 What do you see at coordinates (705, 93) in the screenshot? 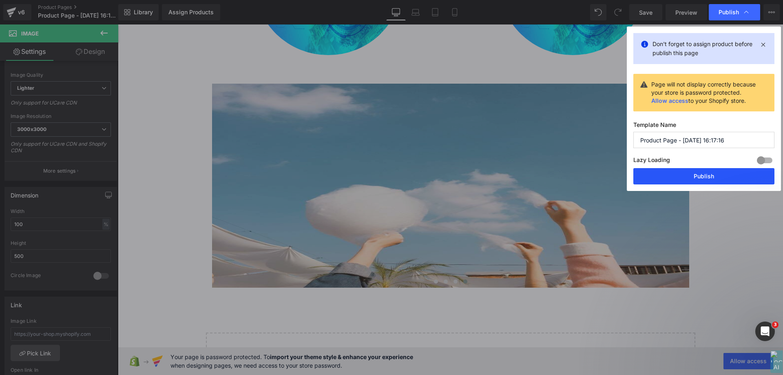
I see `div: Page will not display correctly because your store is password protected. to your Shopify store.` at bounding box center [705, 93].